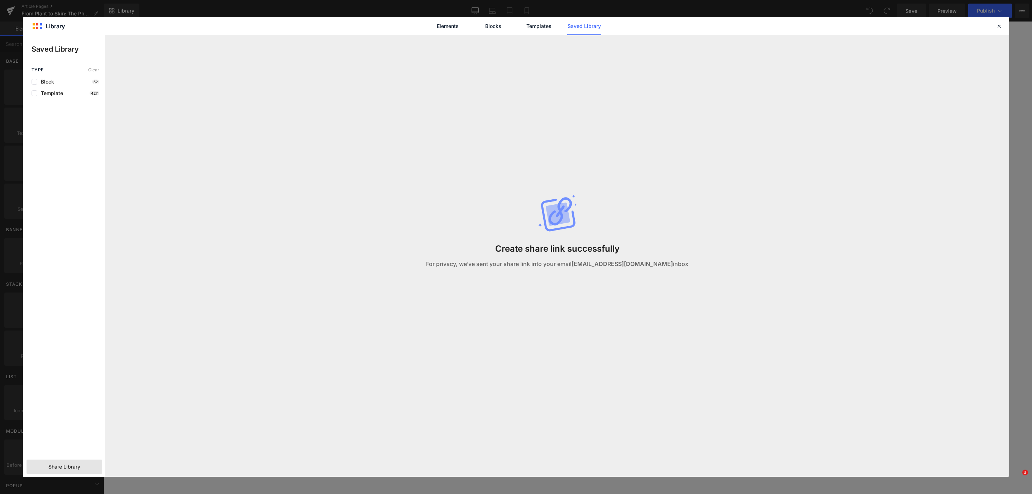 The height and width of the screenshot is (494, 1032). I want to click on span: 2, so click(1025, 472).